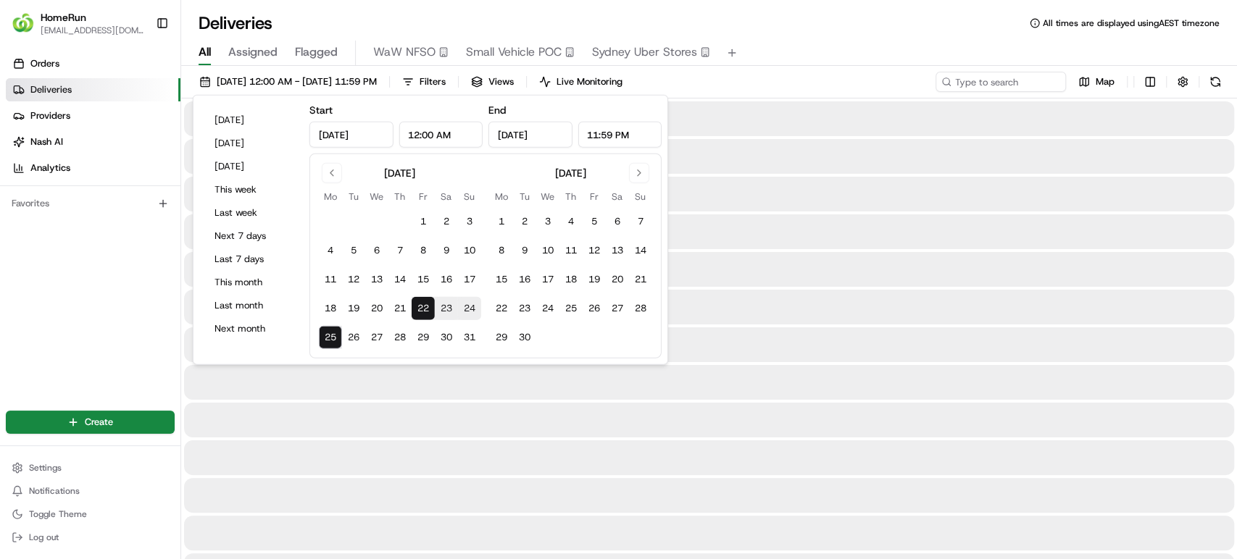 The height and width of the screenshot is (559, 1237). What do you see at coordinates (90, 468) in the screenshot?
I see `button: Settings` at bounding box center [90, 468].